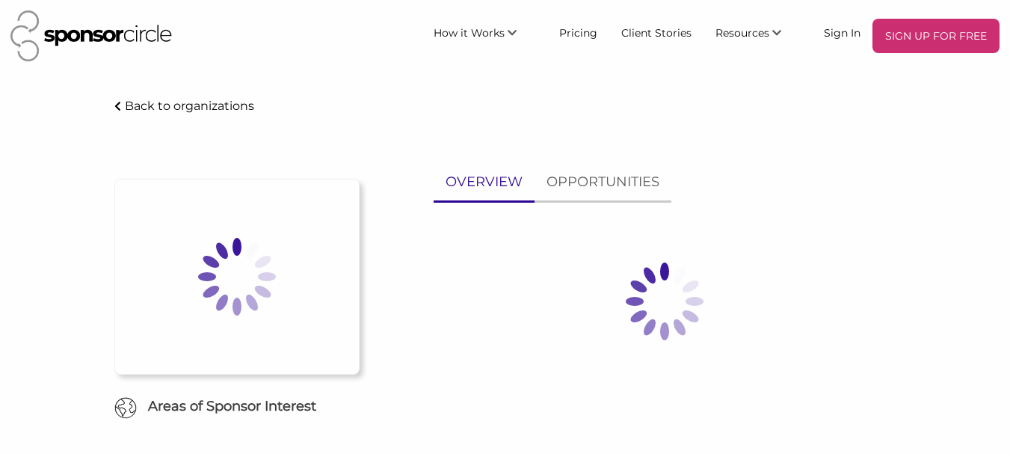 The height and width of the screenshot is (454, 1010). Describe the element at coordinates (469, 33) in the screenshot. I see `span: How it Works` at that location.